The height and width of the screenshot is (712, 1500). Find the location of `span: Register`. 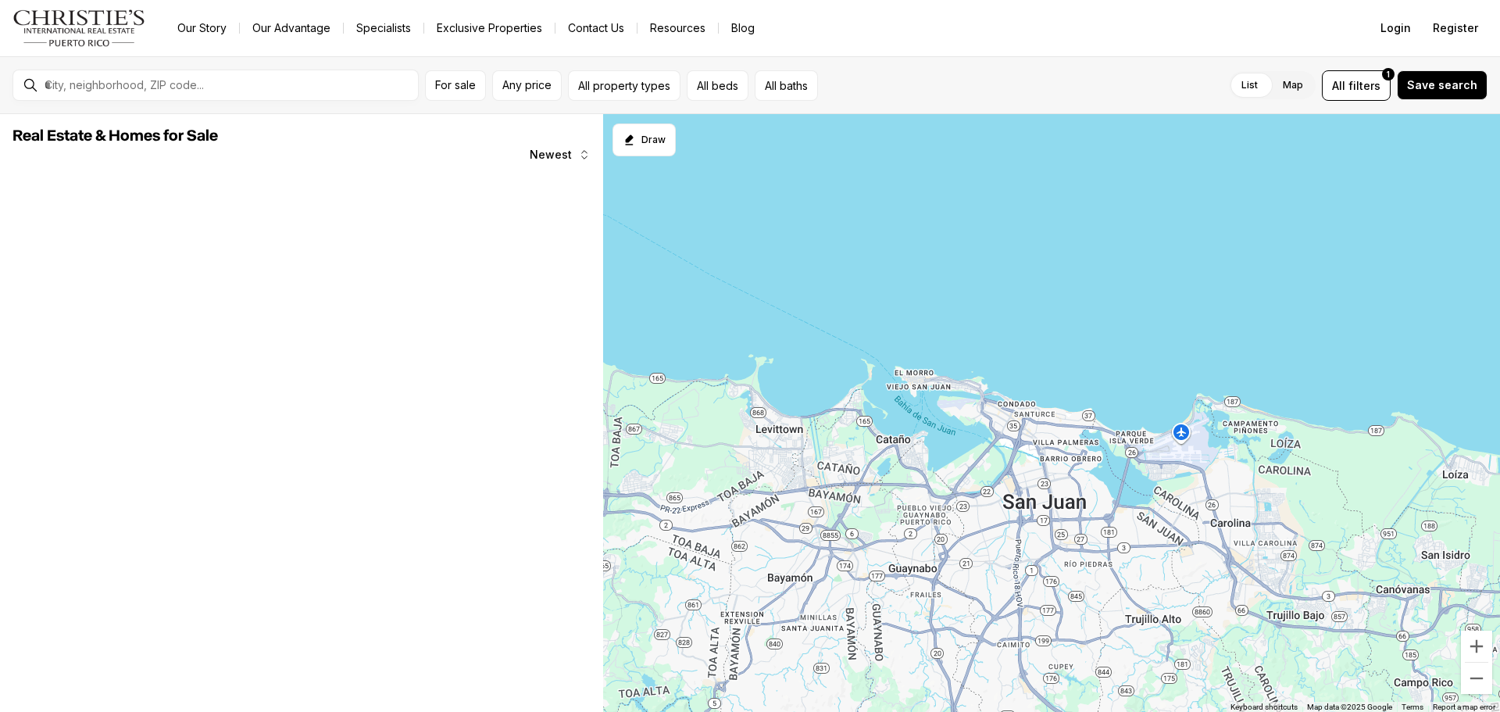

span: Register is located at coordinates (1455, 28).